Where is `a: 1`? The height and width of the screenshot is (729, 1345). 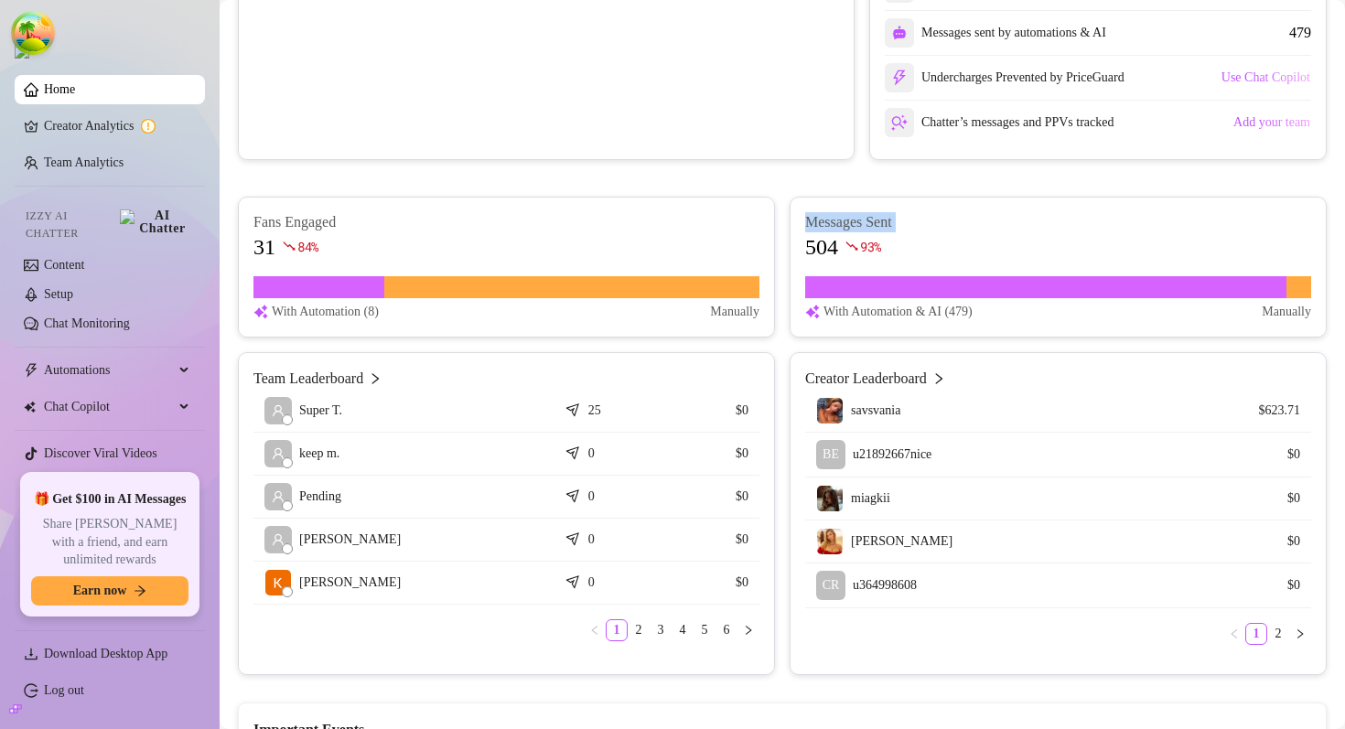 a: 1 is located at coordinates (1257, 634).